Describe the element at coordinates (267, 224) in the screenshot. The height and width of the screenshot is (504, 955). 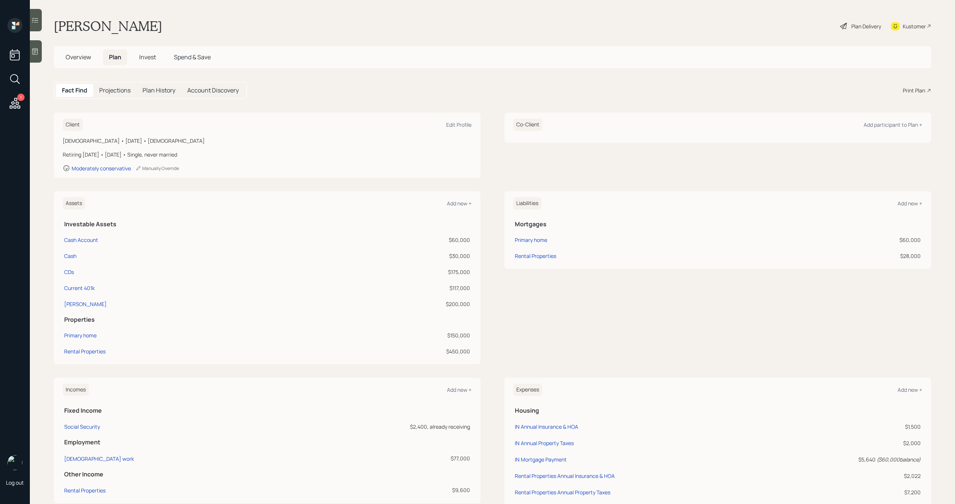
I see `h5: Investable Assets` at that location.